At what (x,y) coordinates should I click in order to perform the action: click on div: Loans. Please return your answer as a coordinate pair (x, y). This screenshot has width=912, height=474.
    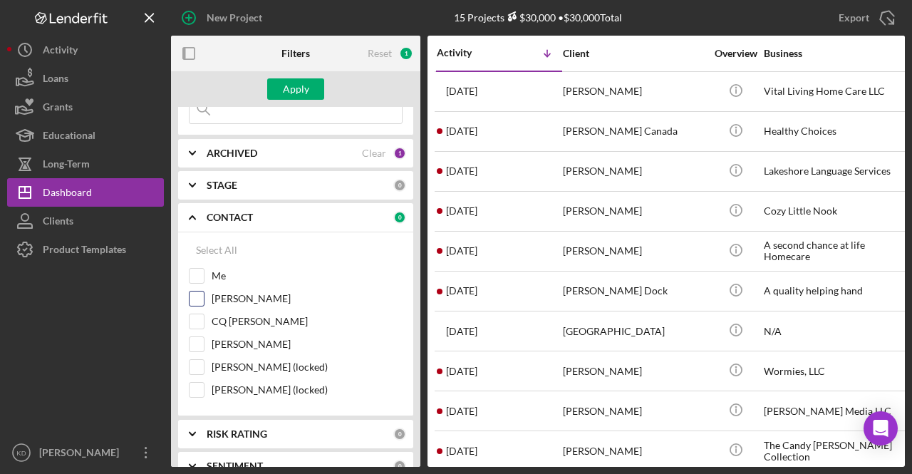
    Looking at the image, I should click on (56, 80).